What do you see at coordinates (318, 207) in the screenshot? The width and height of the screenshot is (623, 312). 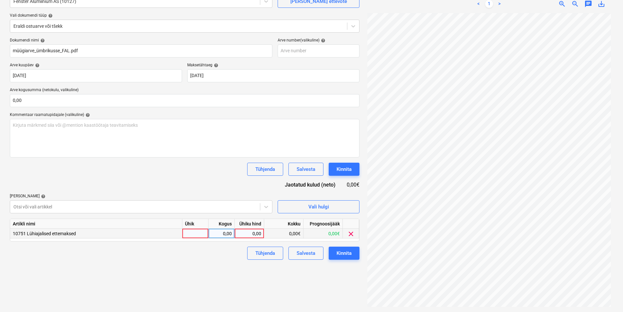 I see `div: Vali hulgi` at bounding box center [318, 207].